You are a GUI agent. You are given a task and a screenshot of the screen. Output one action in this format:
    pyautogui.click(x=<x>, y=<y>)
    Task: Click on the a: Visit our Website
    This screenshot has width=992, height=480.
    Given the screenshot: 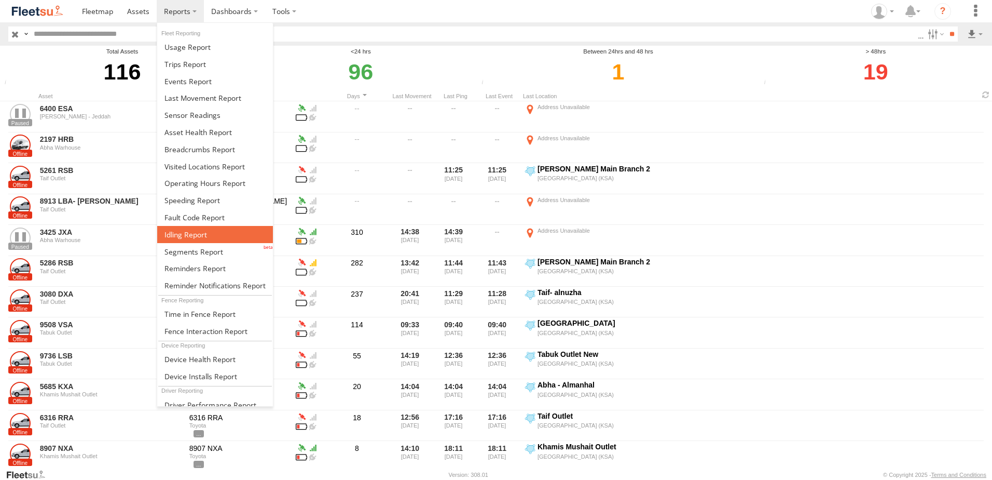 What is the action you would take?
    pyautogui.click(x=30, y=474)
    